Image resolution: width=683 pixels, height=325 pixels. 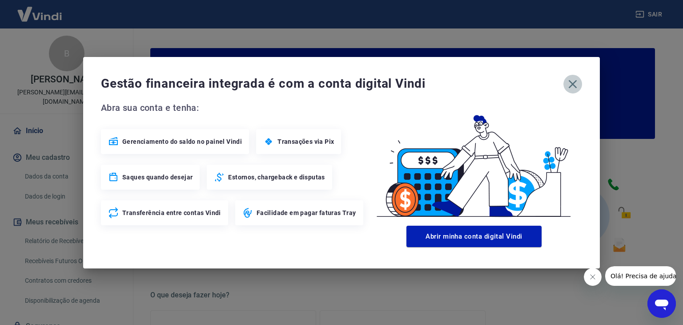 I want to click on span: Olá! Precisa de ajuda?, so click(x=40, y=10).